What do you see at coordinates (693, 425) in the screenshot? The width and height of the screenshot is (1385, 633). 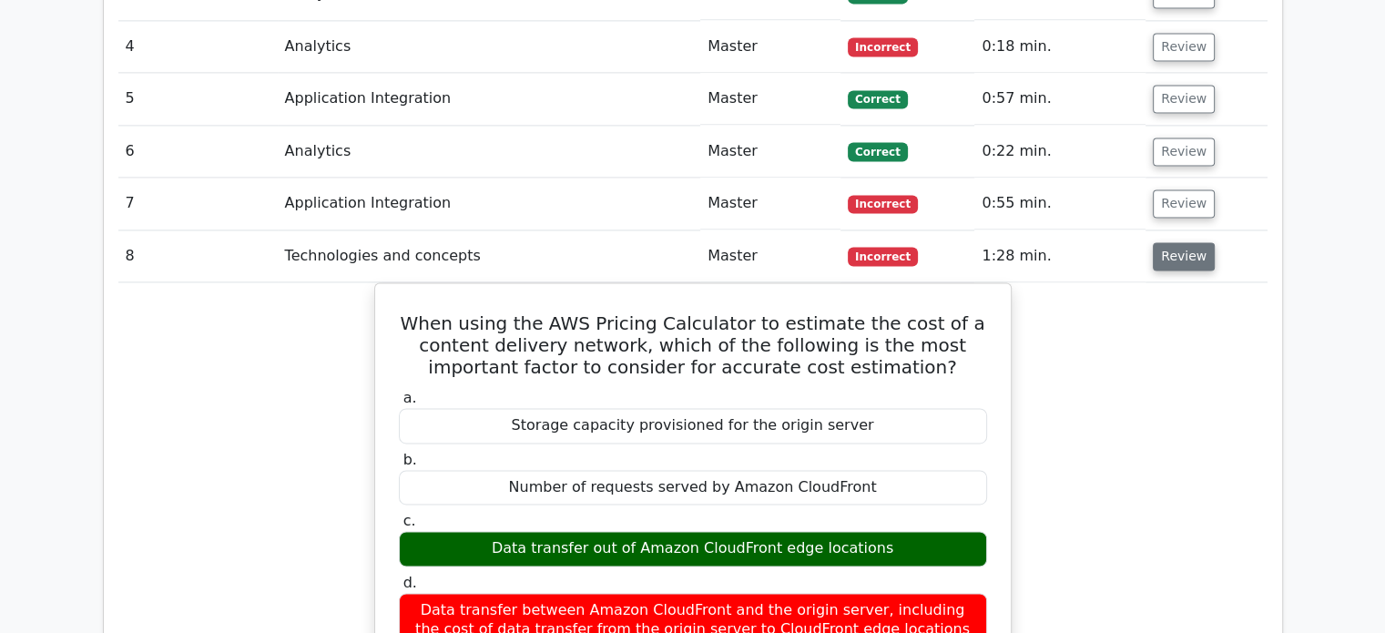 I see `div: Storage capacity provisioned for the origin server` at bounding box center [693, 425].